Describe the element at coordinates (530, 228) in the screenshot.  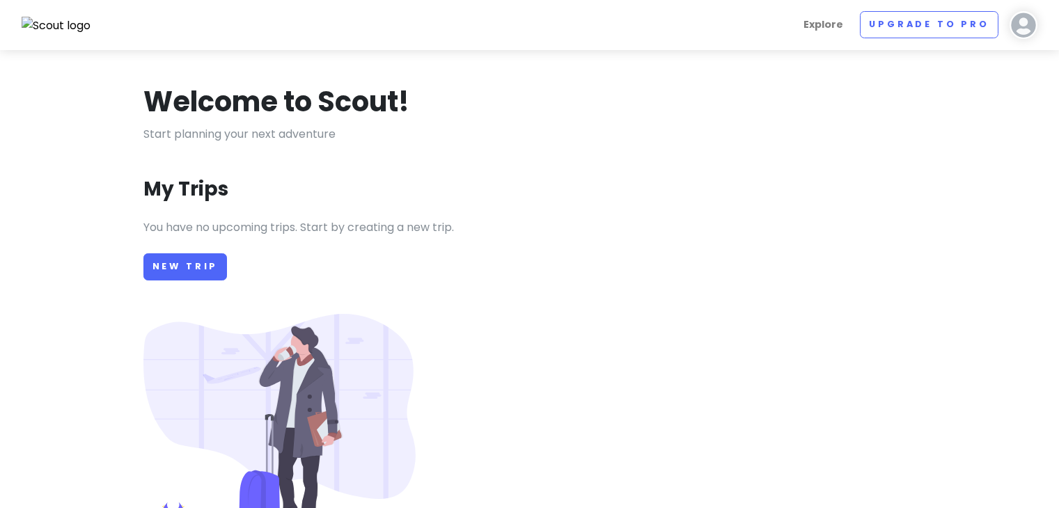
I see `p: You have no upcoming trips. Start by creating a new trip.` at that location.